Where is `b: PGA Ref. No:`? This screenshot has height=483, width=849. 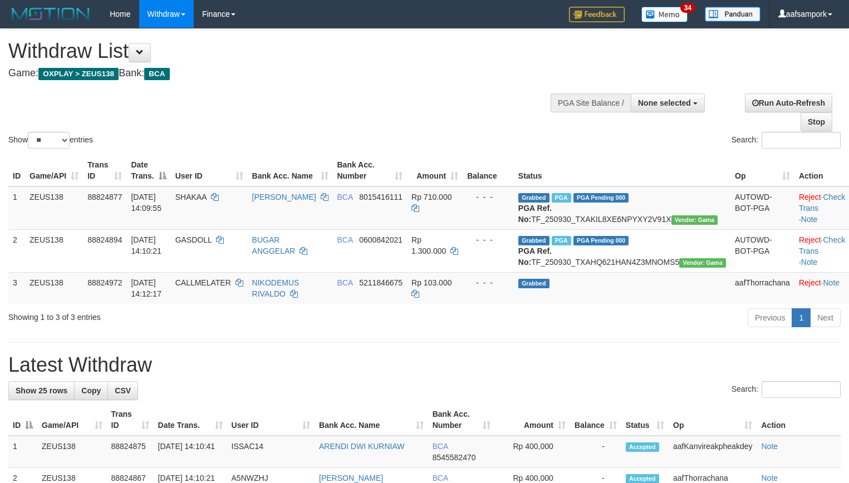
b: PGA Ref. No: is located at coordinates (535, 214).